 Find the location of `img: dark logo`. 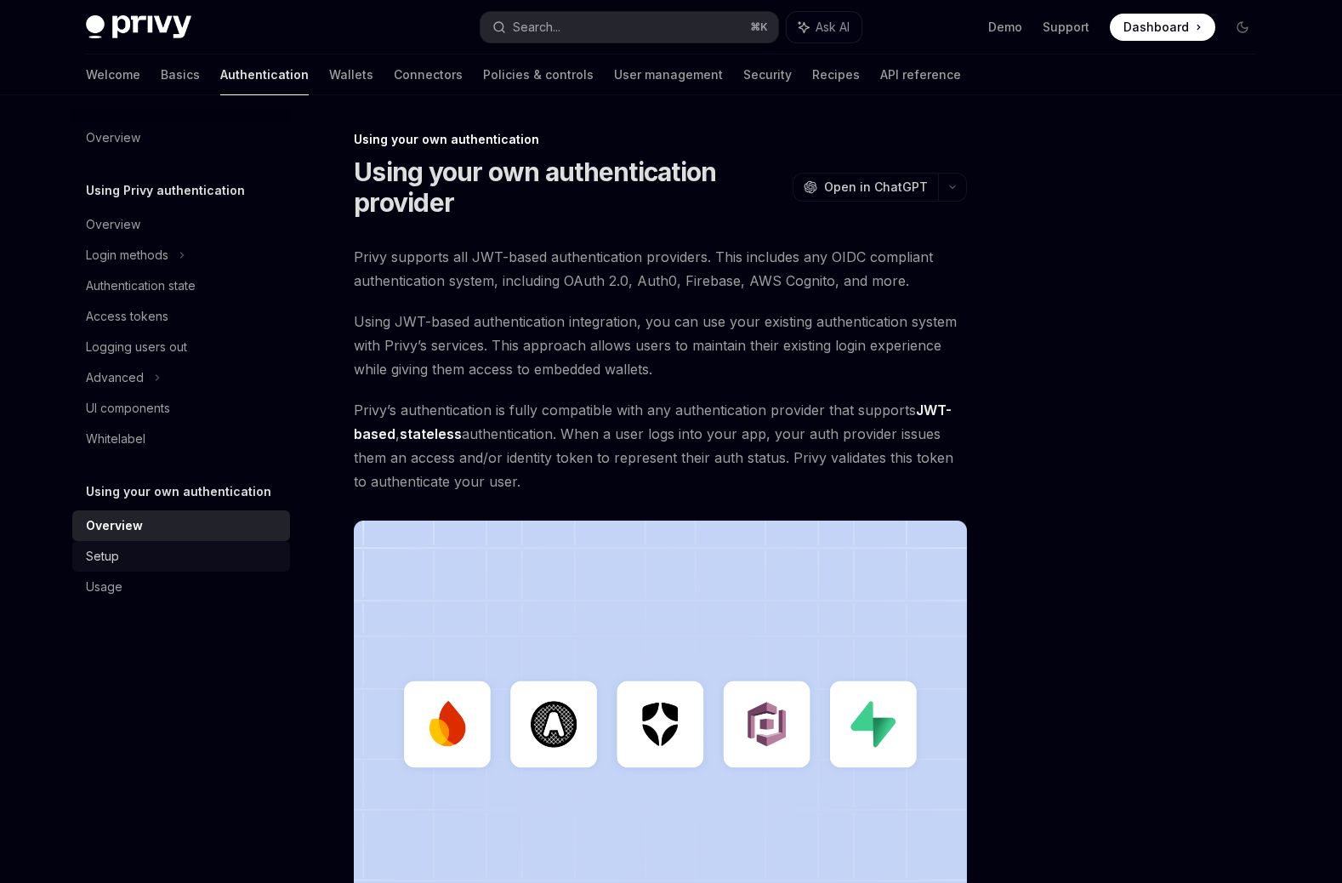

img: dark logo is located at coordinates (139, 27).